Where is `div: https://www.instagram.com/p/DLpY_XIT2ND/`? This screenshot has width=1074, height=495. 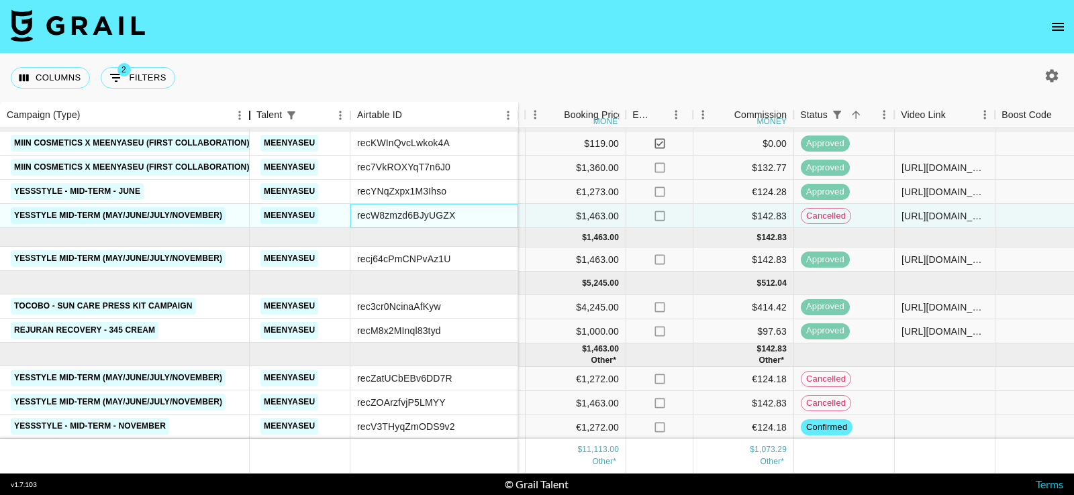 div: https://www.instagram.com/p/DLpY_XIT2ND/ is located at coordinates (944, 260).